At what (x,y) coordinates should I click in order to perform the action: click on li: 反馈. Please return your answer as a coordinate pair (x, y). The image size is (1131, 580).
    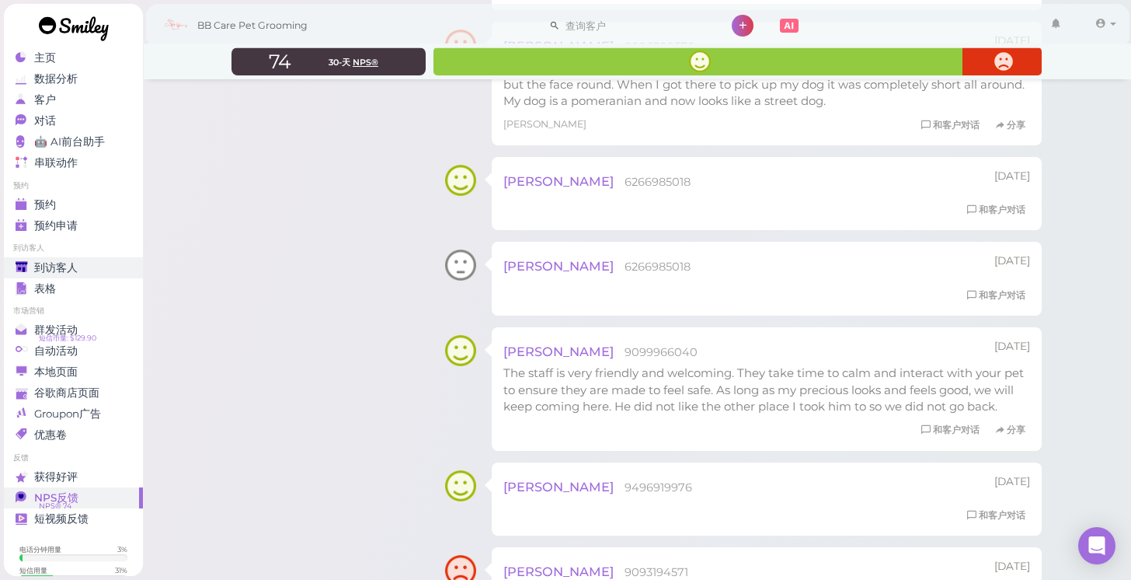
    Looking at the image, I should click on (73, 458).